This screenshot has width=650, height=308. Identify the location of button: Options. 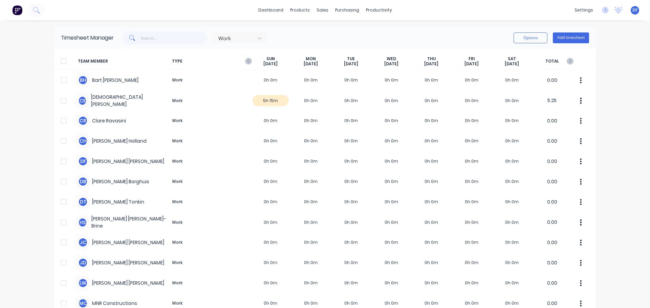
(531, 38).